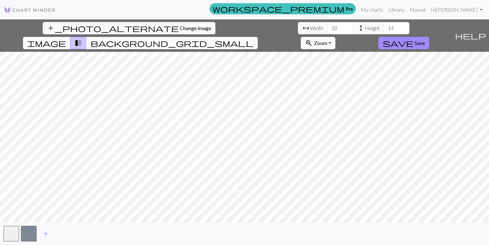  What do you see at coordinates (398, 43) in the screenshot?
I see `span: save` at bounding box center [398, 43].